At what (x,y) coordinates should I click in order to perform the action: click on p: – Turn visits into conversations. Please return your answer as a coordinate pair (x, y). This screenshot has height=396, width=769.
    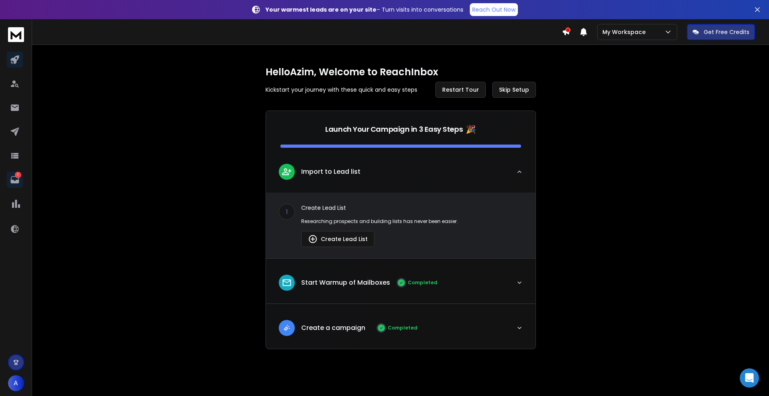
    Looking at the image, I should click on (364, 10).